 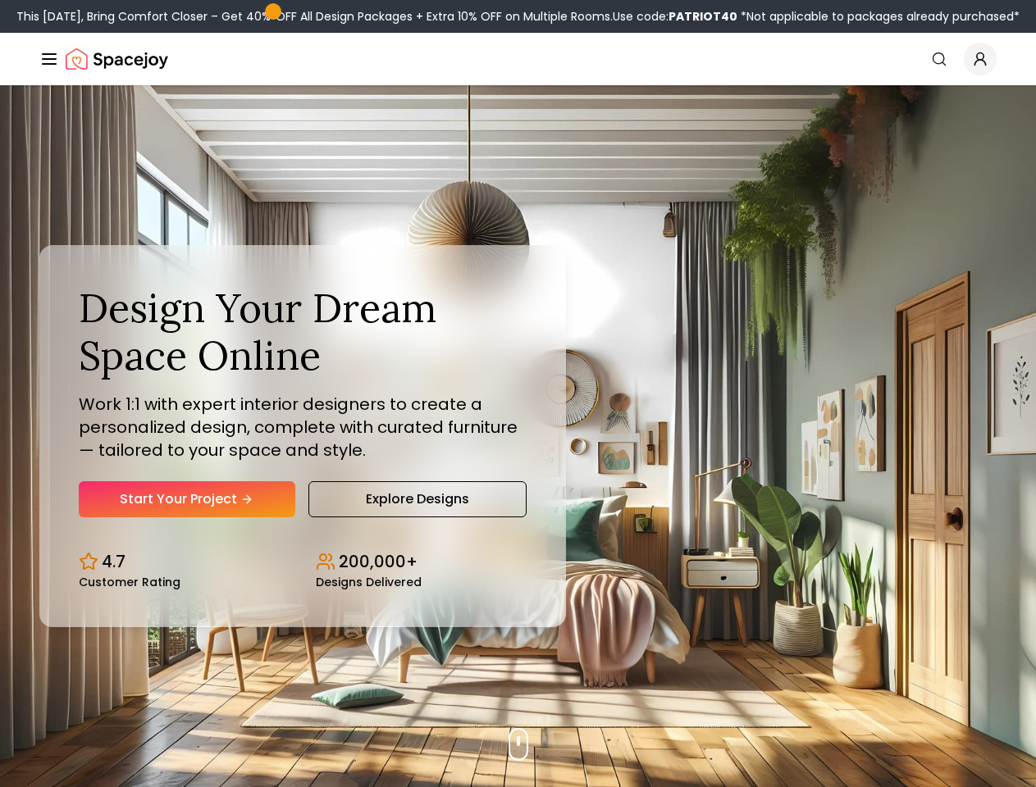 What do you see at coordinates (703, 16) in the screenshot?
I see `b: PATRIOT40` at bounding box center [703, 16].